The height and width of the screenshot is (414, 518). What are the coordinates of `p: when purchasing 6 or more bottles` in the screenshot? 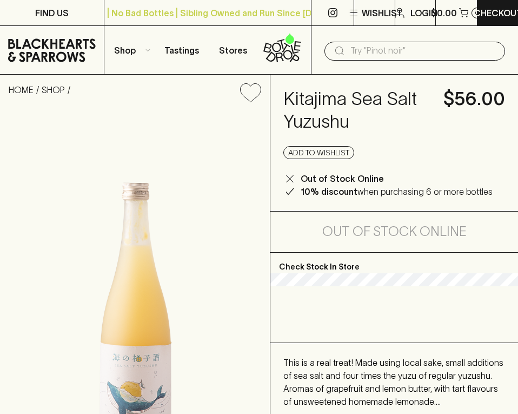 It's located at (396, 191).